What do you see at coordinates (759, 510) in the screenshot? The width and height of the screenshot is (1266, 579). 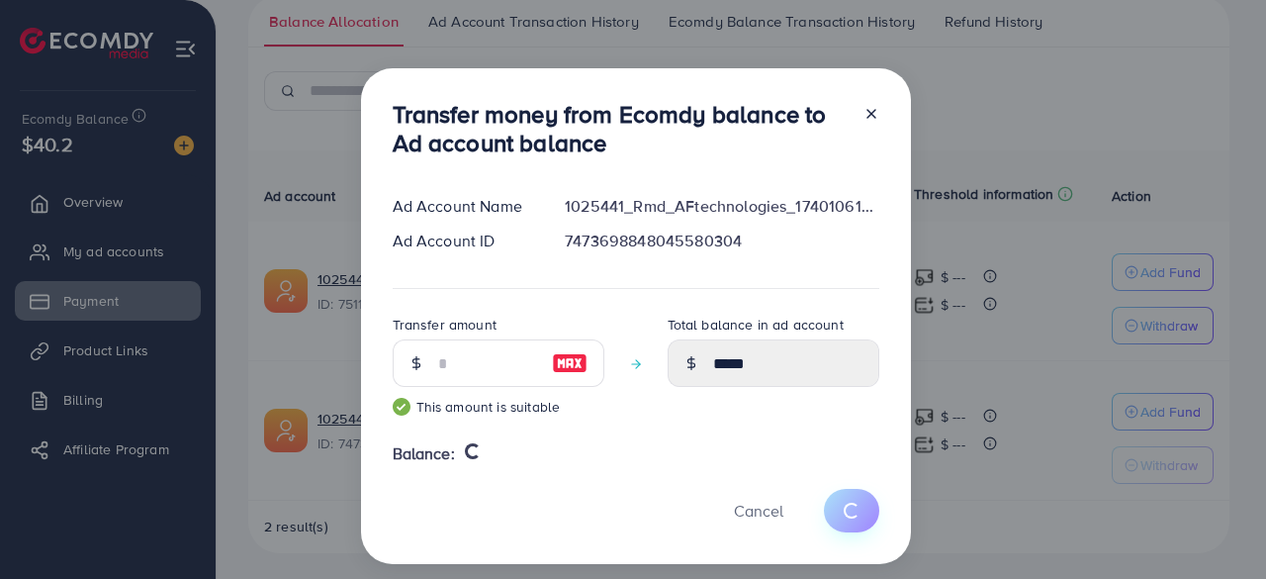 I see `span: Cancel` at bounding box center [759, 510].